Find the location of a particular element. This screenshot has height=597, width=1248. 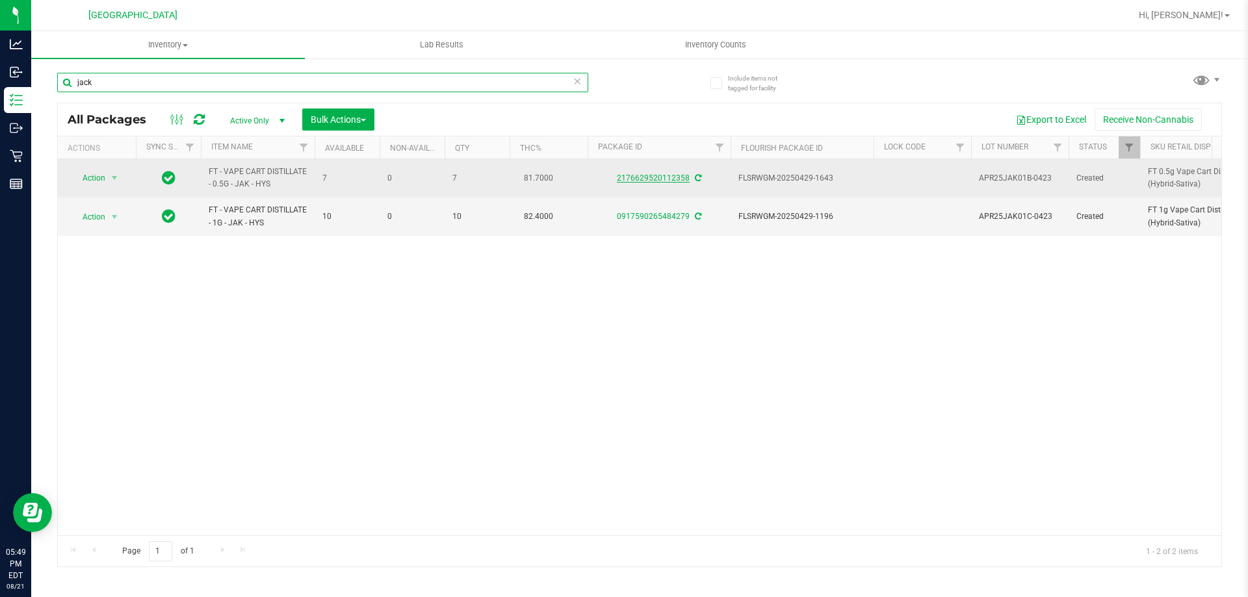

span: APR25JAK01C-0423 is located at coordinates (1020, 216).